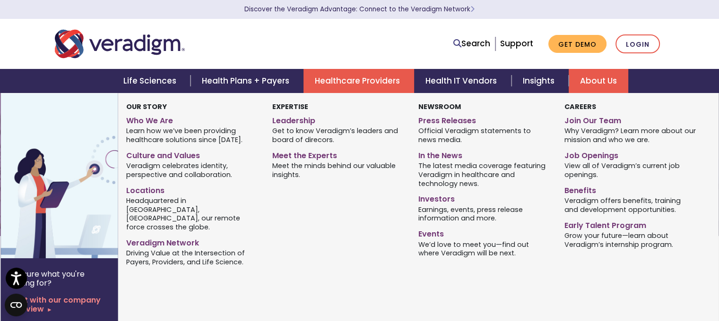 Image resolution: width=719 pixels, height=321 pixels. What do you see at coordinates (630, 189) in the screenshot?
I see `a: Benefits` at bounding box center [630, 189].